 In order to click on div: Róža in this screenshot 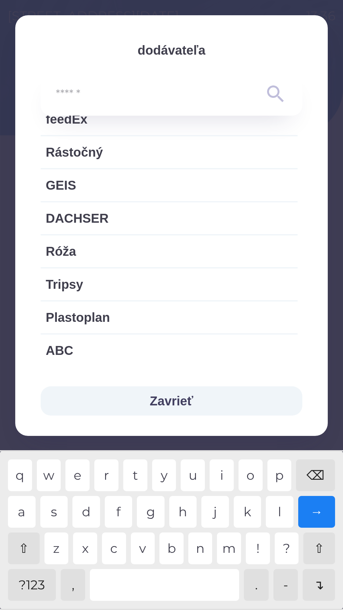, I will do `click(169, 251)`.